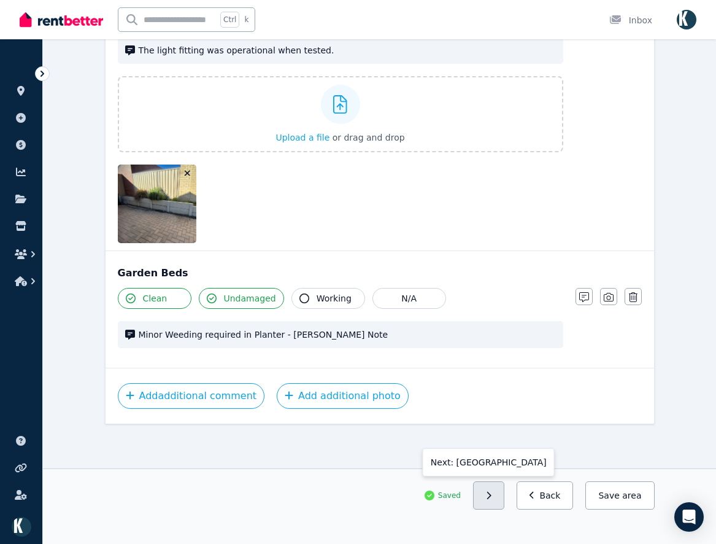 This screenshot has width=716, height=544. I want to click on span: Undamaged, so click(250, 298).